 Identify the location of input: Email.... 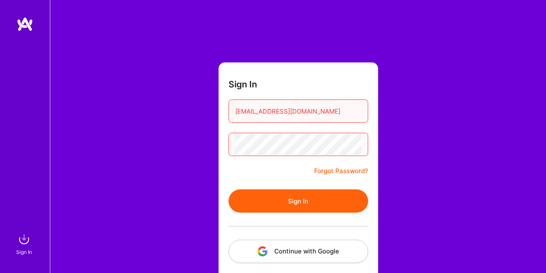
(298, 111).